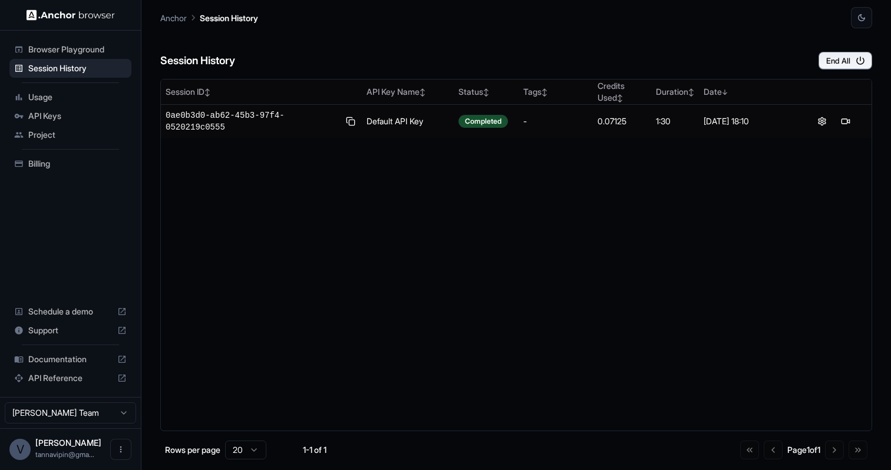 This screenshot has width=891, height=470. What do you see at coordinates (173, 18) in the screenshot?
I see `p: Anchor` at bounding box center [173, 18].